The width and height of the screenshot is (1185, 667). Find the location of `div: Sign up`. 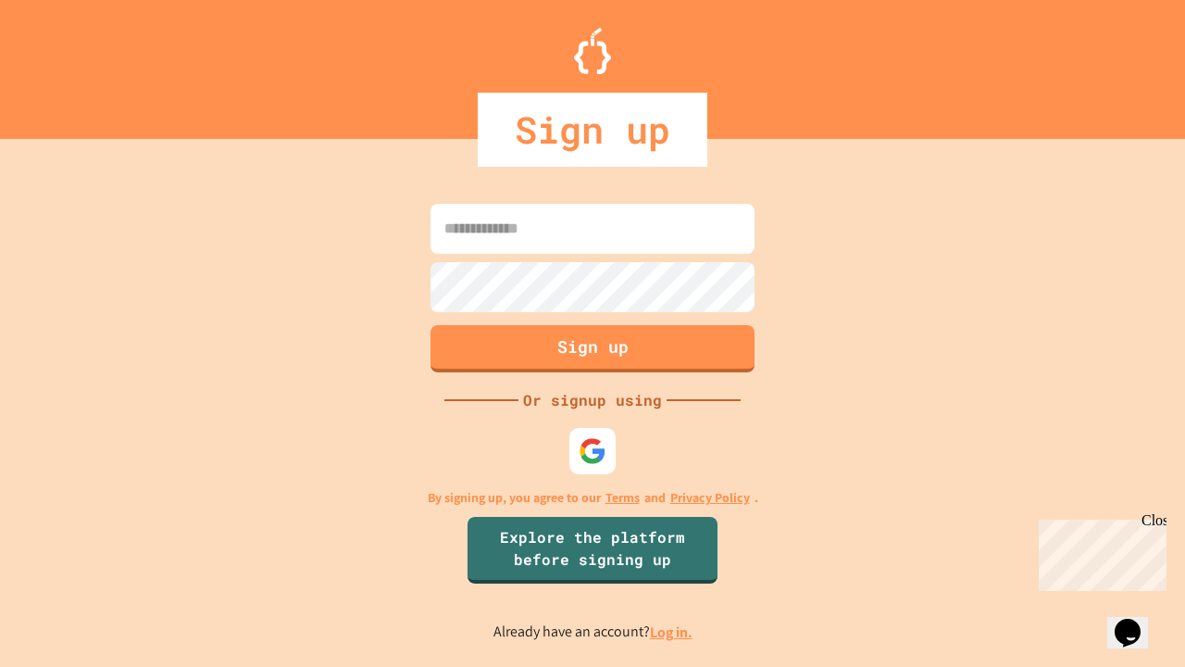

div: Sign up is located at coordinates (593, 130).